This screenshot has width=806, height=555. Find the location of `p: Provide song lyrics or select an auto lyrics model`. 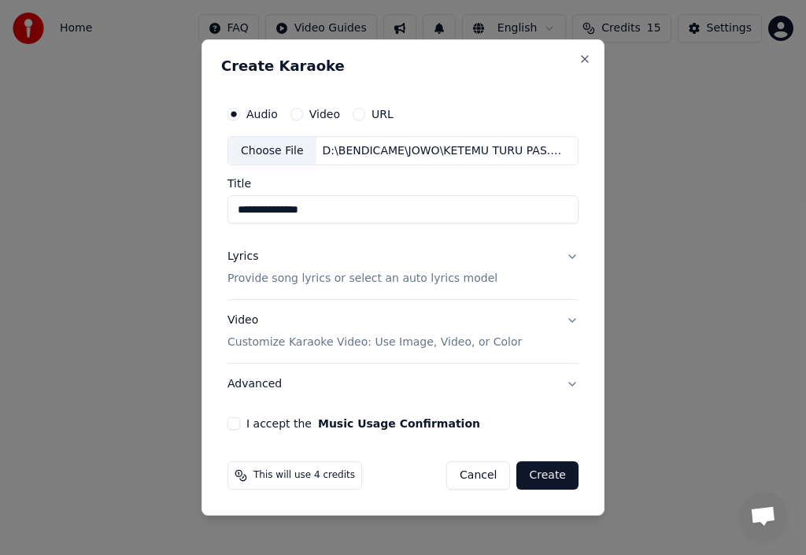

p: Provide song lyrics or select an auto lyrics model is located at coordinates (362, 279).